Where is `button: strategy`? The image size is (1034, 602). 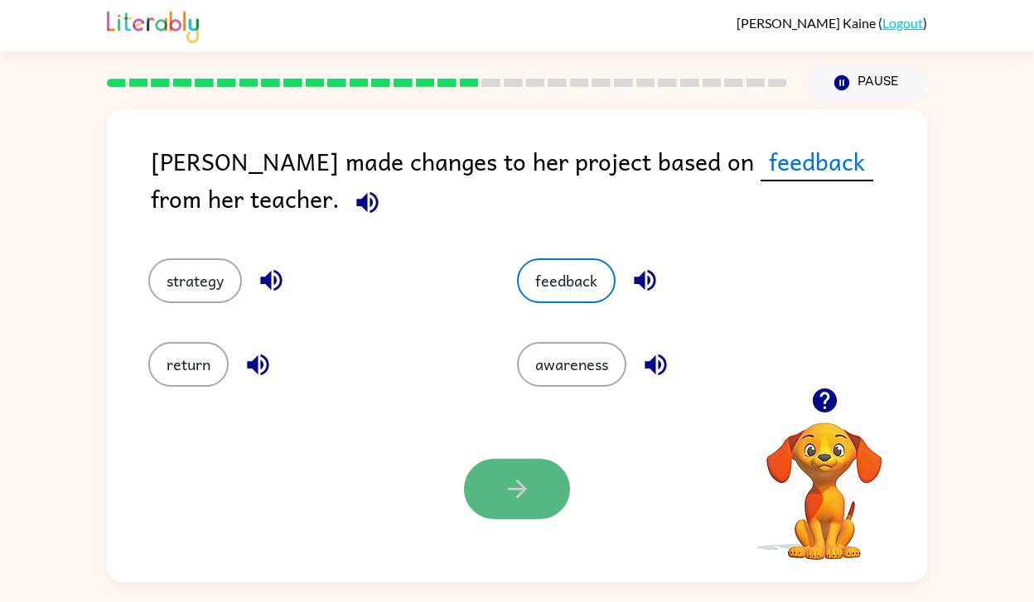
button: strategy is located at coordinates (195, 281).